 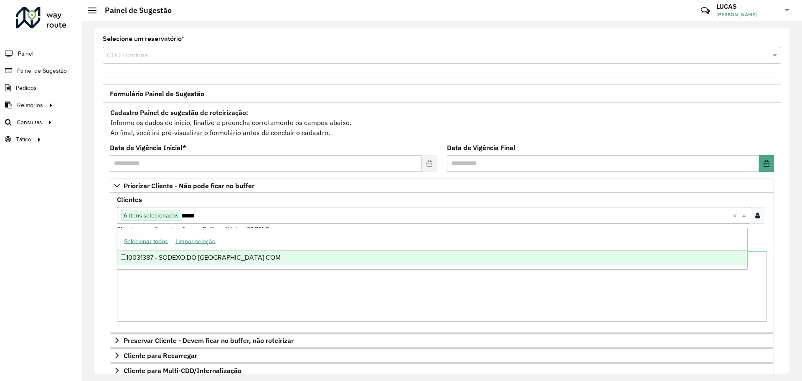 I want to click on font: Data de Vigência Inicial, so click(x=146, y=147).